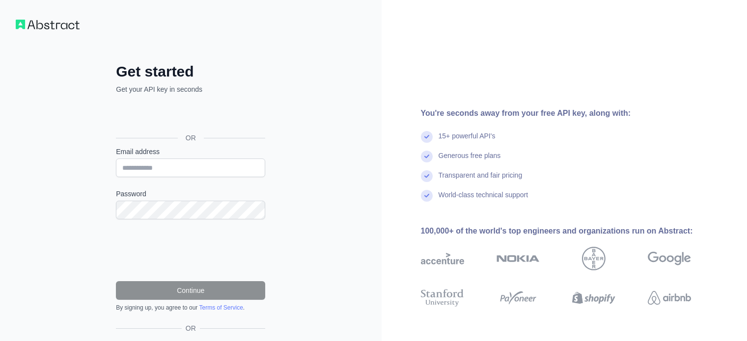 The image size is (747, 341). Describe the element at coordinates (467, 141) in the screenshot. I see `div: 15+ powerful API's` at that location.